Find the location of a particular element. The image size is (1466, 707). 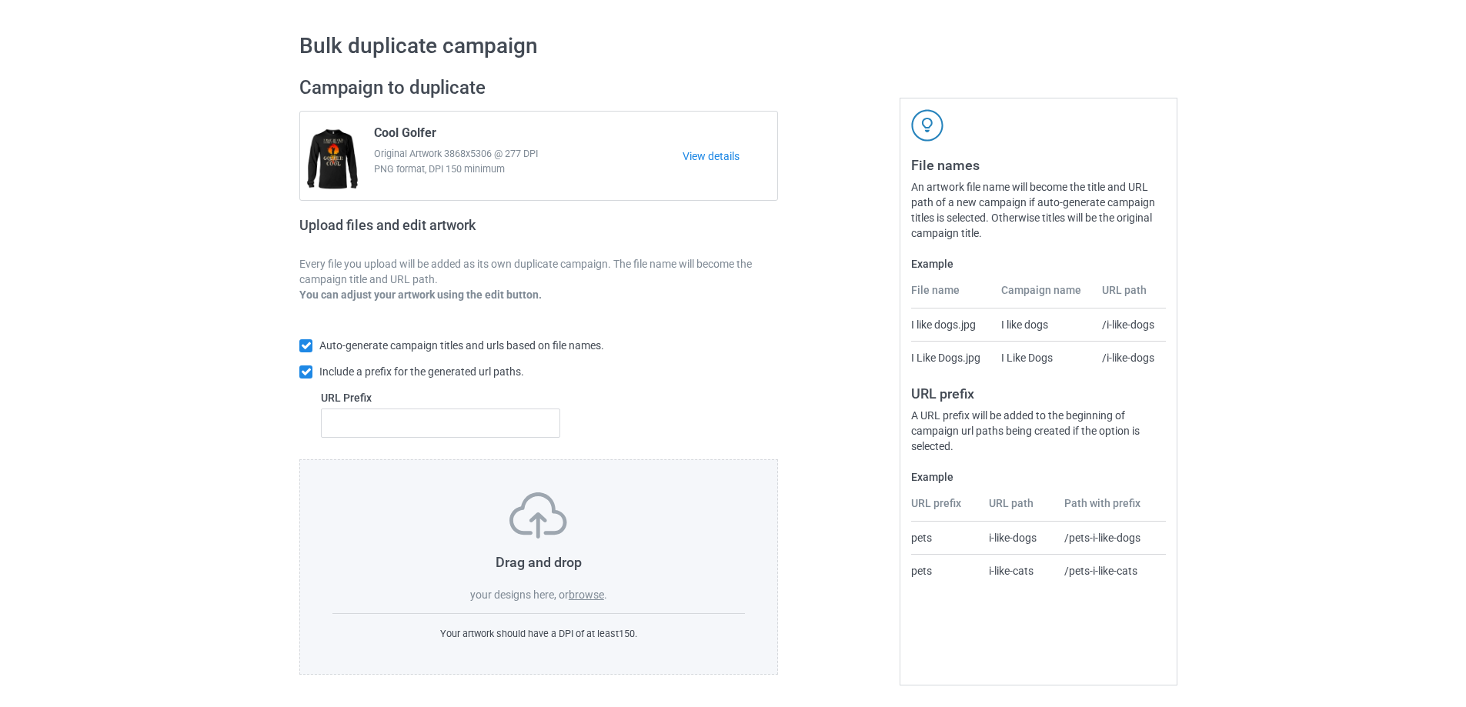

th: URL prefix is located at coordinates (946, 509).